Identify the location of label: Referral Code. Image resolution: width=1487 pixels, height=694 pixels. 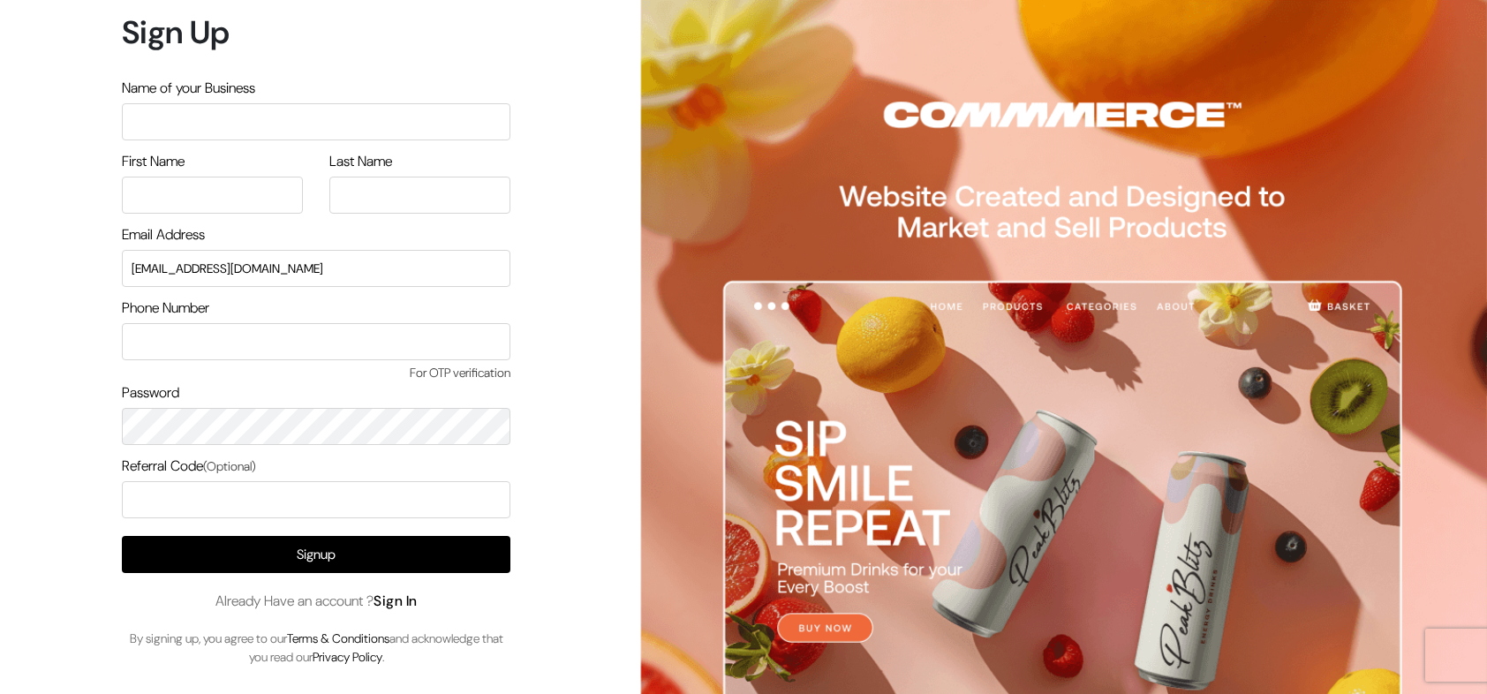
(189, 466).